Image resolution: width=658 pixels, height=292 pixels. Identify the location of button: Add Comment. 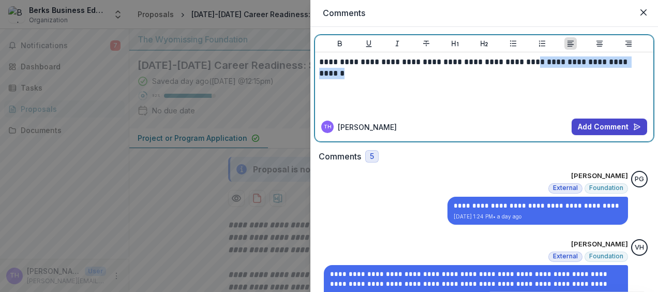
(609, 127).